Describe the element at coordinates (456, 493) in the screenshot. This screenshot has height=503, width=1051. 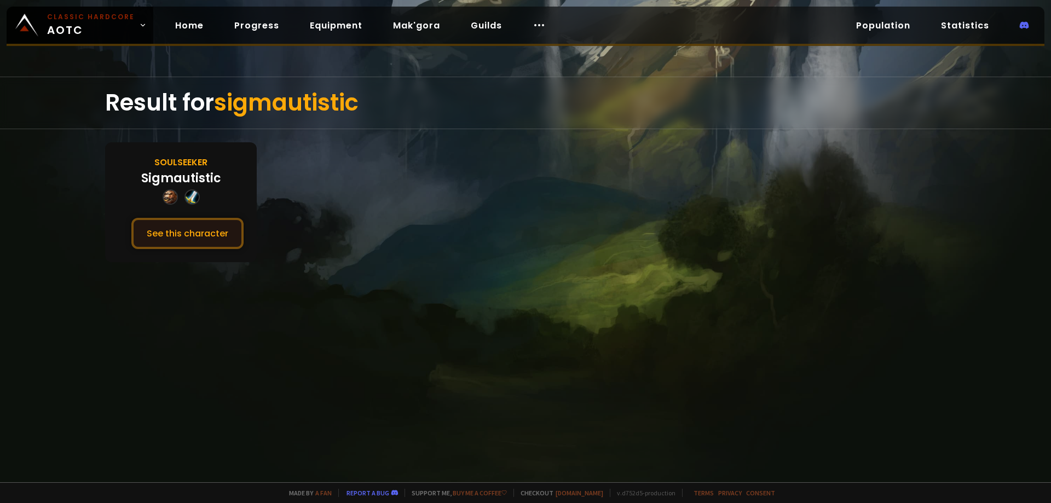
I see `span: Support me,` at that location.